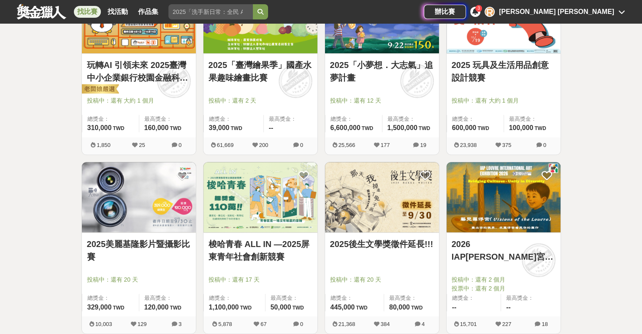 The width and height of the screenshot is (642, 334). I want to click on span: 4, so click(423, 324).